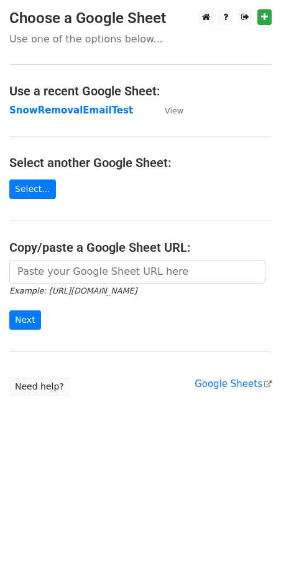 Image resolution: width=281 pixels, height=569 pixels. I want to click on input: Next, so click(25, 319).